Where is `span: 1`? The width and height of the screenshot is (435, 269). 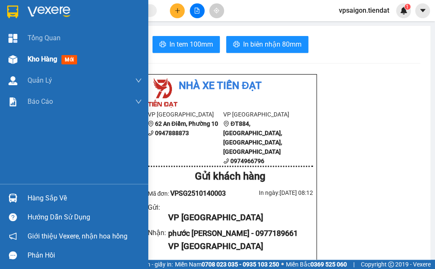
span: 1 is located at coordinates (407, 7).